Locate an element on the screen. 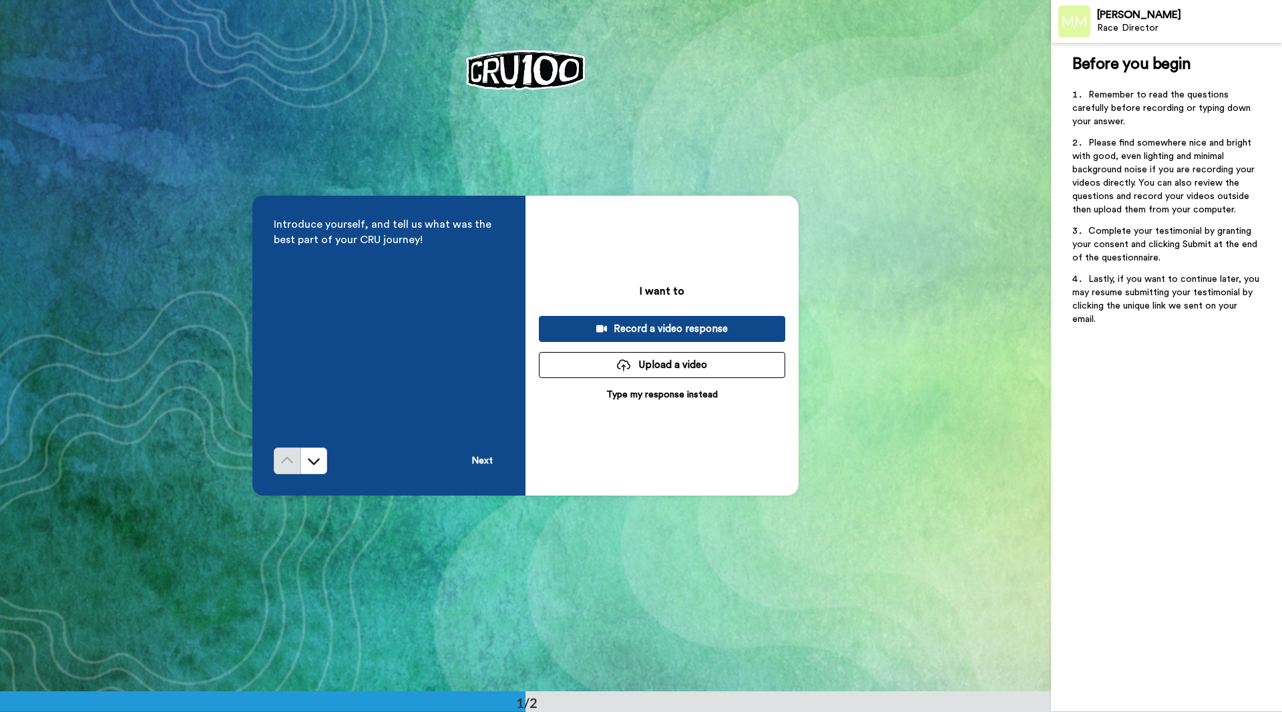 The image size is (1282, 712). button: Upload a video is located at coordinates (662, 365).